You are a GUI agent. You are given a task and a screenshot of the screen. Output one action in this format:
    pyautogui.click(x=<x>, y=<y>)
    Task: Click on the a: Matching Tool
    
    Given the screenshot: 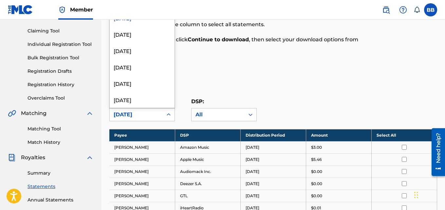 What is the action you would take?
    pyautogui.click(x=61, y=129)
    